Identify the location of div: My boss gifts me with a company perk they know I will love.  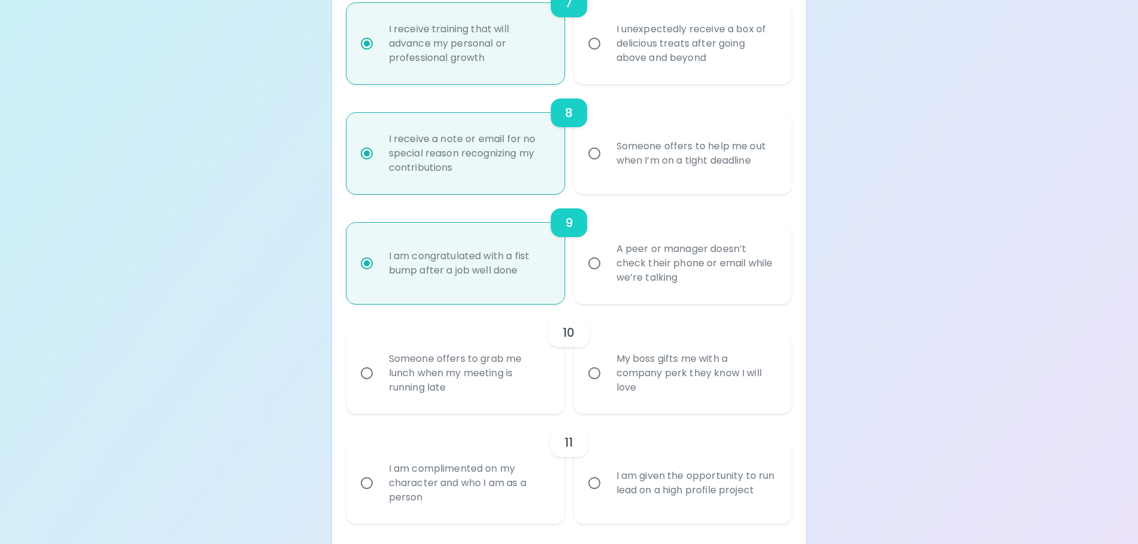
(696, 373).